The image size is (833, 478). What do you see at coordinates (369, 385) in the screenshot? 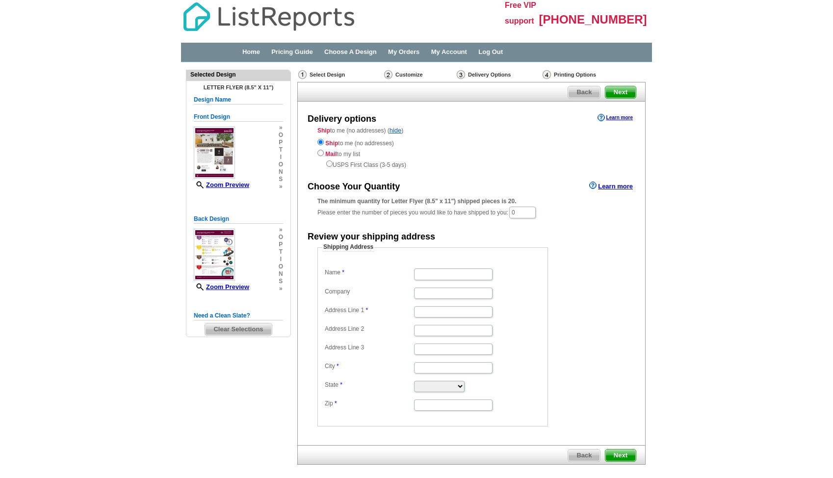
I see `label: State` at bounding box center [369, 385].